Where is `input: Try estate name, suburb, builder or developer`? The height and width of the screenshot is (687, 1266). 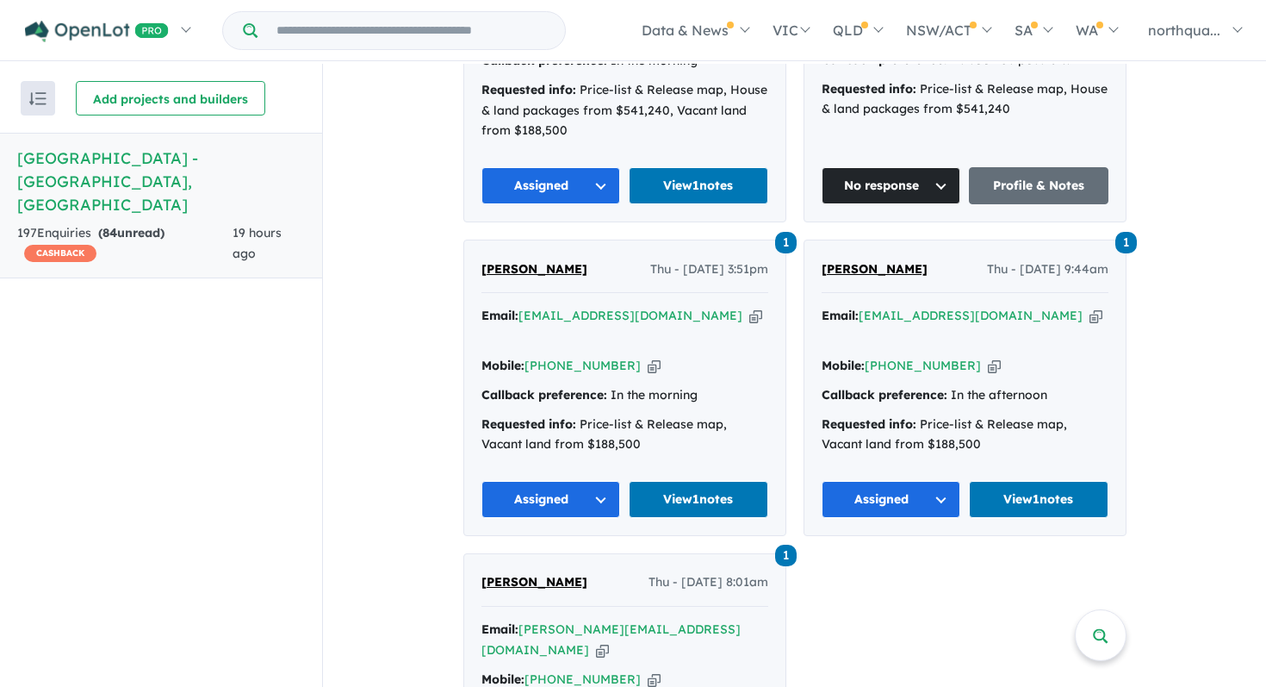
input: Try estate name, suburb, builder or developer is located at coordinates (411, 30).